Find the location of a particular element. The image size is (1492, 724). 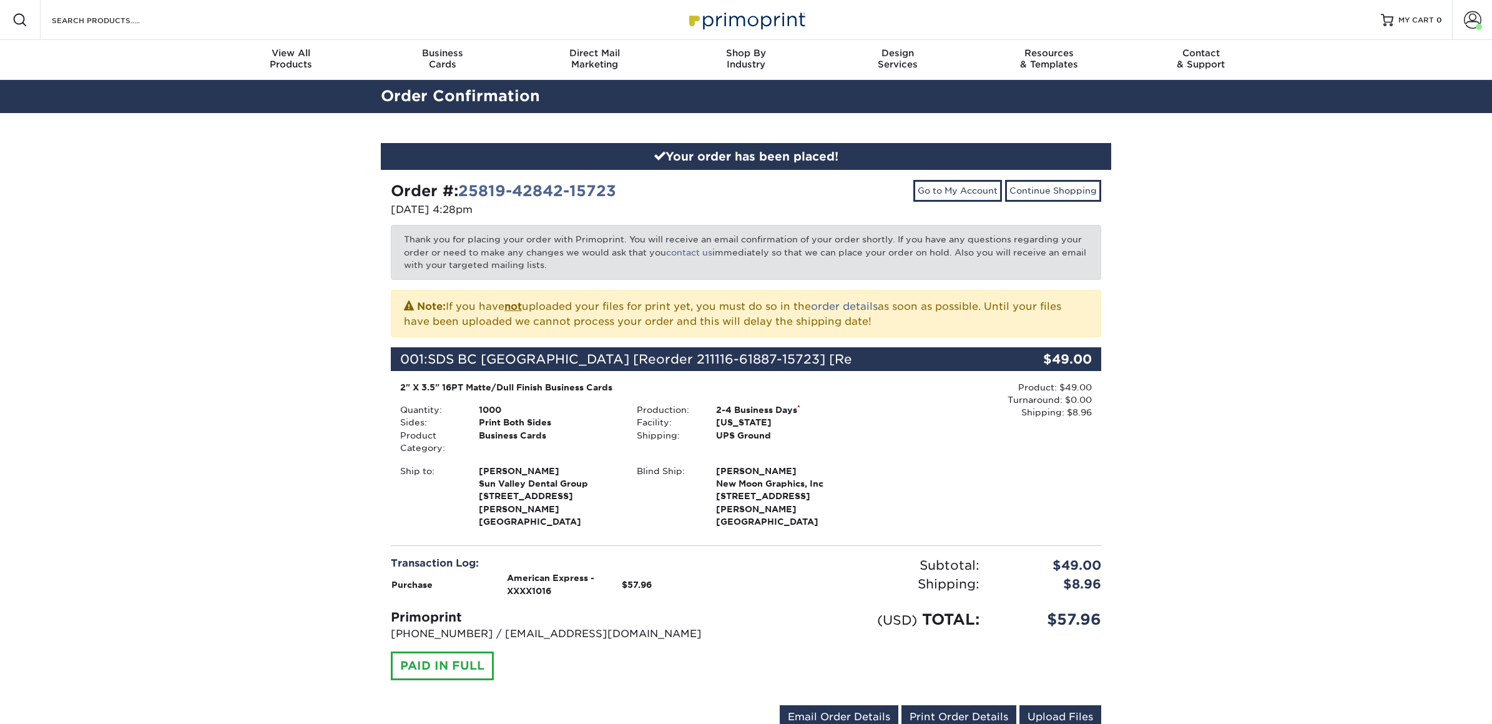

div: Subtotal: is located at coordinates (867, 565).